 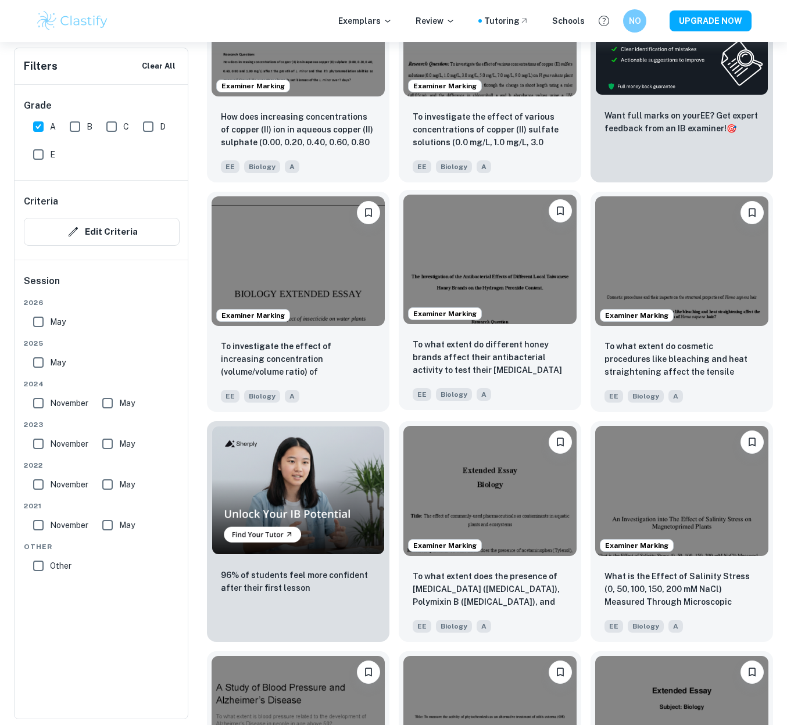 What do you see at coordinates (490, 302) in the screenshot?
I see `a: Examiner MarkingBookmarkTo what extent do different honey brands affect their antibacterial activ...` at bounding box center [490, 302].